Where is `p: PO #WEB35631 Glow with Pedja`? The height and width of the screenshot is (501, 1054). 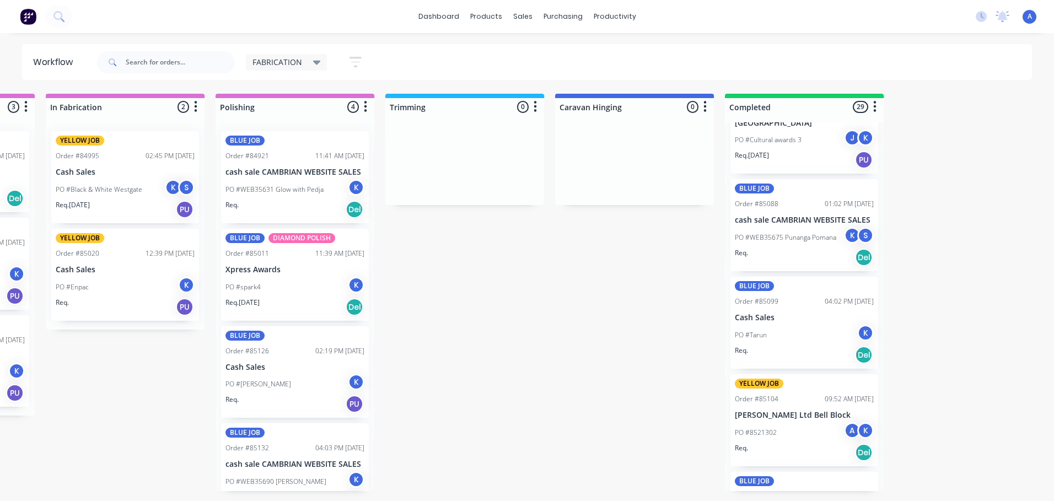
p: PO #WEB35631 Glow with Pedja is located at coordinates (274, 190).